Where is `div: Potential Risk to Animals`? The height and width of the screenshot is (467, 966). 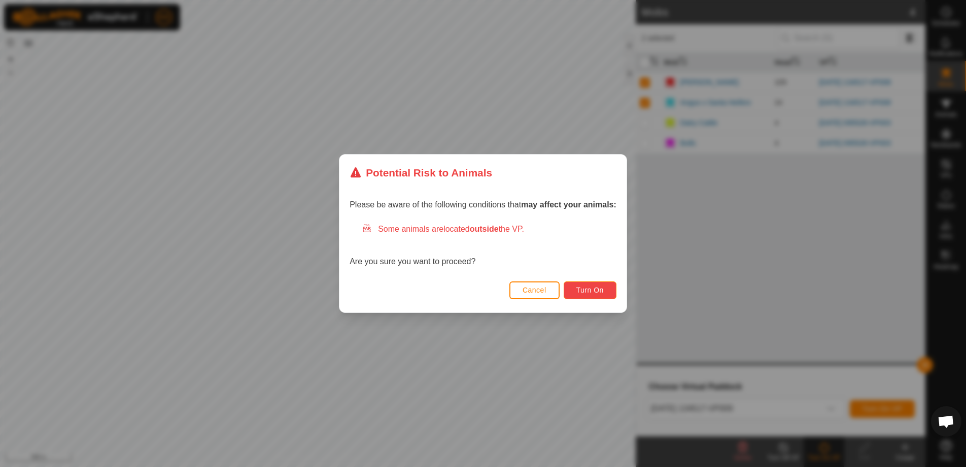
div: Potential Risk to Animals is located at coordinates (420, 172).